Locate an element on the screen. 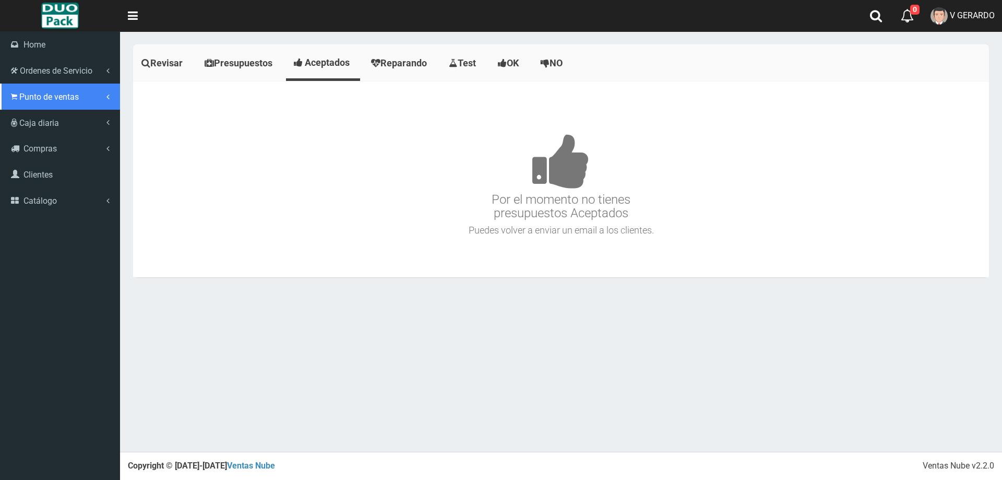 This screenshot has width=1002, height=480. a: Presupuestos is located at coordinates (240, 63).